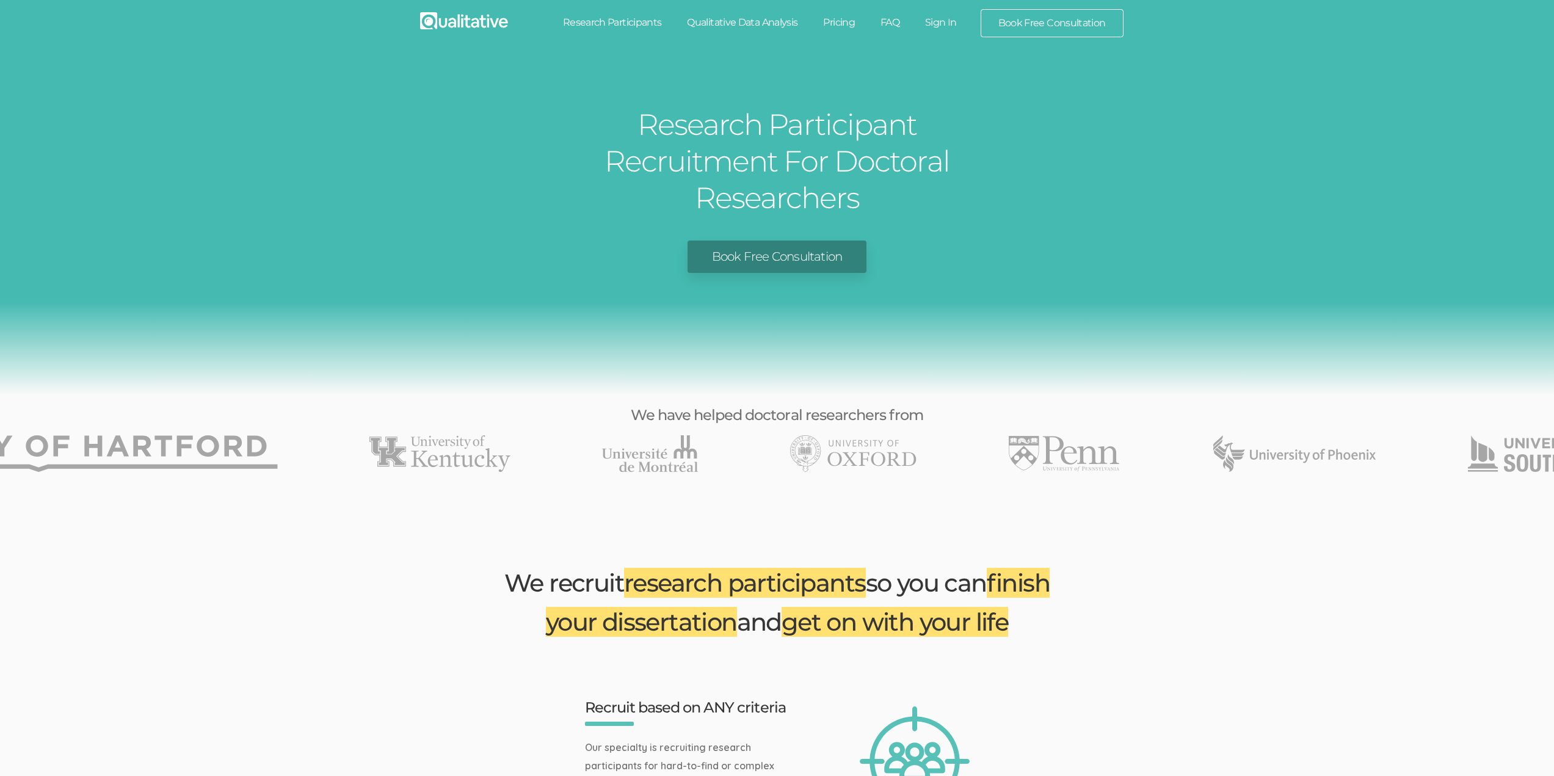  Describe the element at coordinates (890, 23) in the screenshot. I see `a: FAQ` at that location.